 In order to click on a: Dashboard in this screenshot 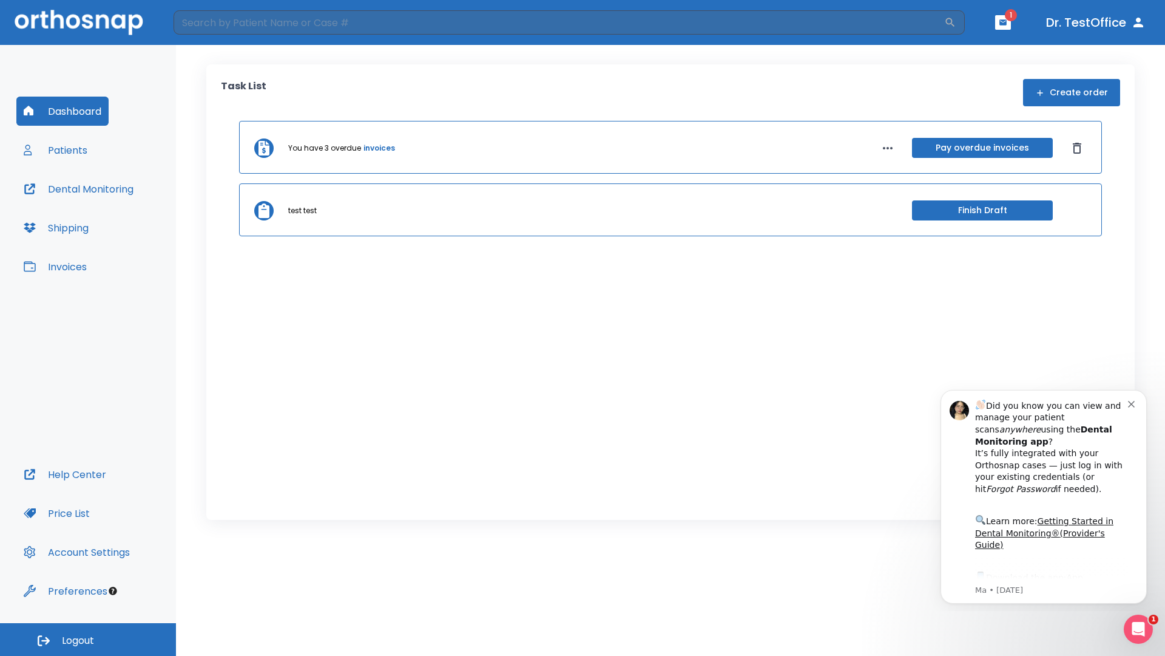, I will do `click(63, 111)`.